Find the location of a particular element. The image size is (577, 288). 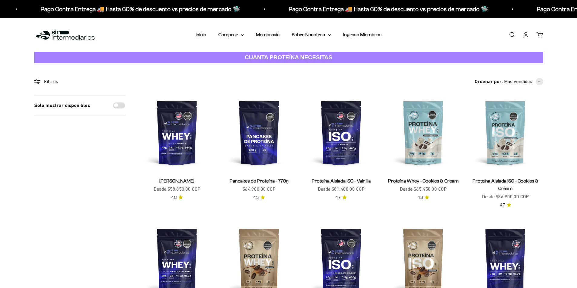

sale-price: Desde $65.450,00 COP is located at coordinates (423, 189).